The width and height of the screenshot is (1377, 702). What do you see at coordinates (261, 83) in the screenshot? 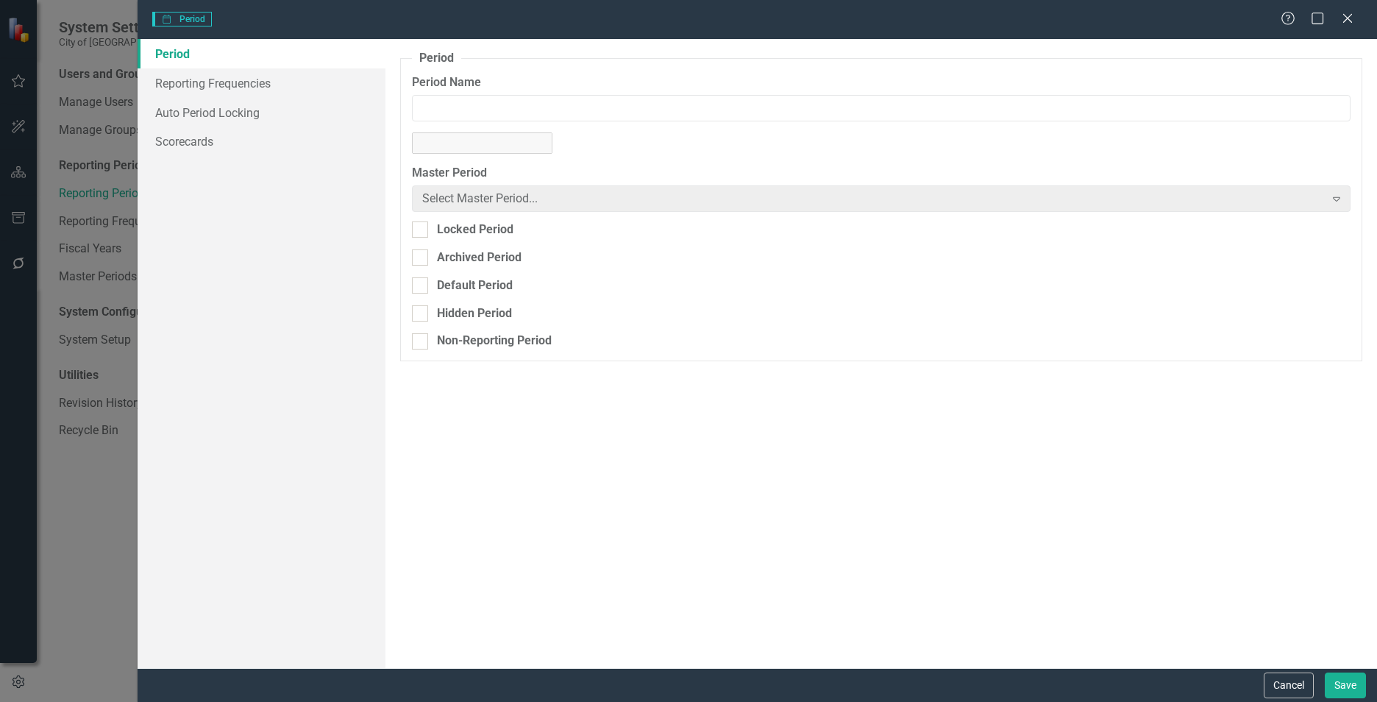
I see `a: Reporting Frequencies` at bounding box center [261, 83].